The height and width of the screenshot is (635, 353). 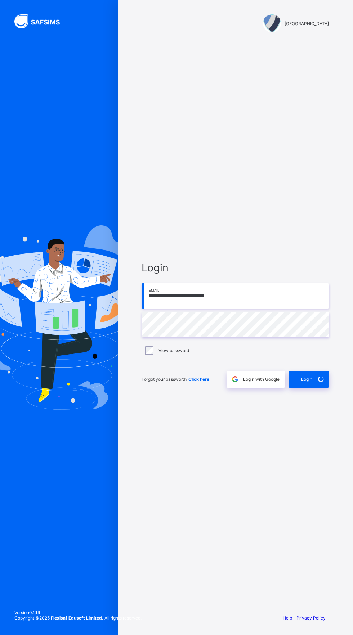 I want to click on img: SAFSIMS Logo, so click(x=41, y=21).